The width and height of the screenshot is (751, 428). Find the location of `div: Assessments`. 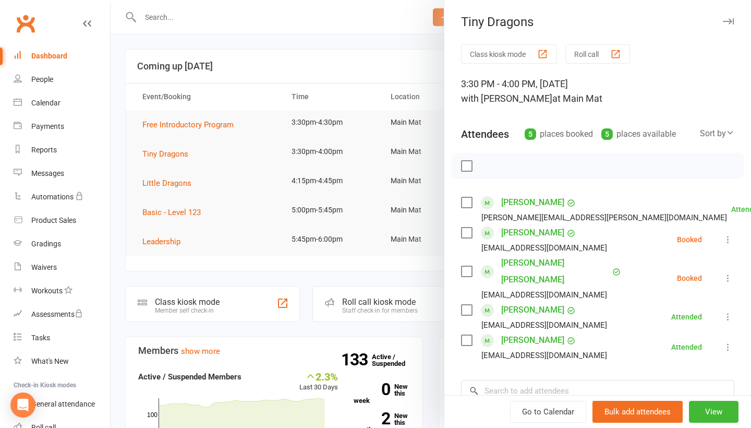

div: Assessments is located at coordinates (57, 314).